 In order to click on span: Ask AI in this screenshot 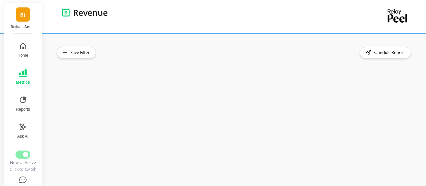, I will do `click(23, 136)`.